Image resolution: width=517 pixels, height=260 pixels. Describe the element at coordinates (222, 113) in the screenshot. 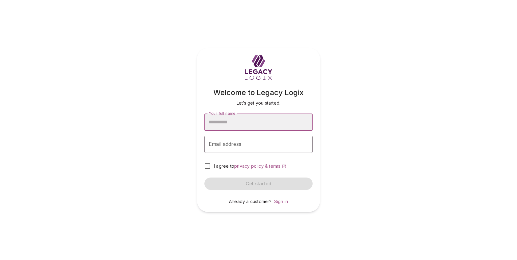

I see `span: Your full name` at that location.